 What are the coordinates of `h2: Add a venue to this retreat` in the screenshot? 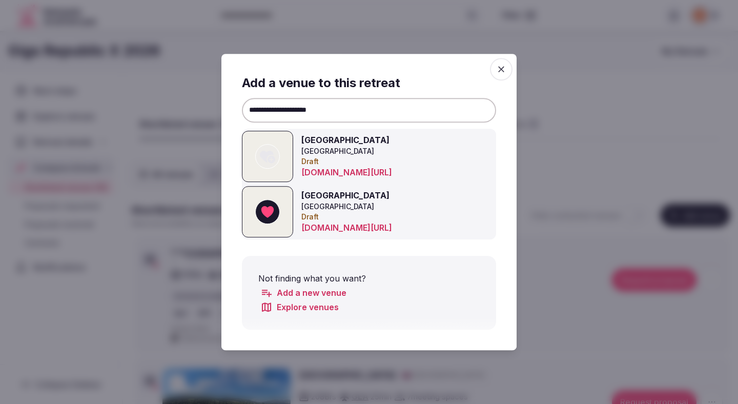 It's located at (369, 83).